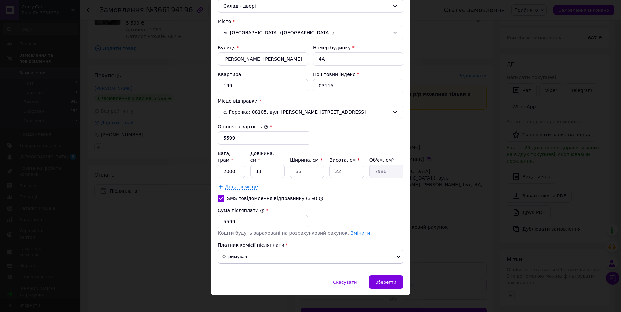 The width and height of the screenshot is (621, 312). I want to click on label: Оціночна вартість, so click(243, 127).